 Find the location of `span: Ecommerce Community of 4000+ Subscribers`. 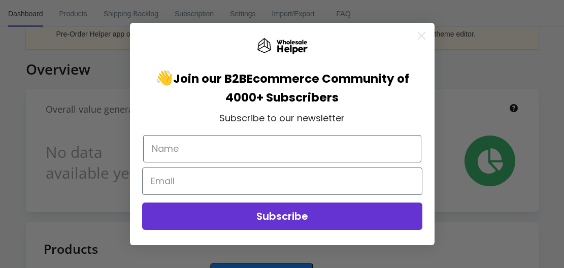

span: Ecommerce Community of 4000+ Subscribers is located at coordinates (317, 88).